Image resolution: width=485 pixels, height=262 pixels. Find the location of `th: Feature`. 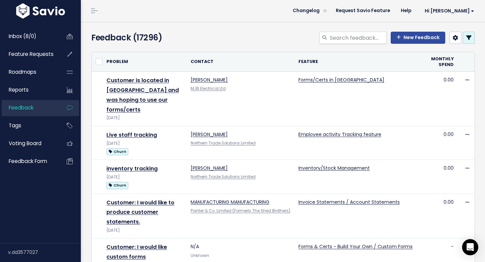

th: Feature is located at coordinates (361, 62).